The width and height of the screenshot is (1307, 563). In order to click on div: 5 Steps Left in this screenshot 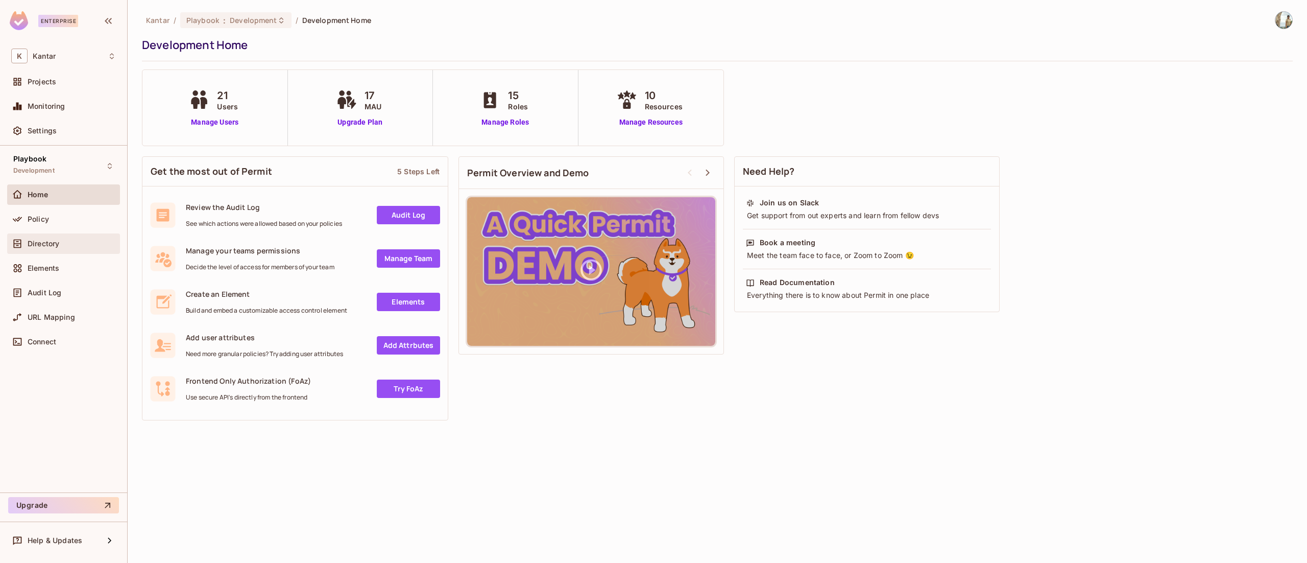, I will do `click(418, 171)`.